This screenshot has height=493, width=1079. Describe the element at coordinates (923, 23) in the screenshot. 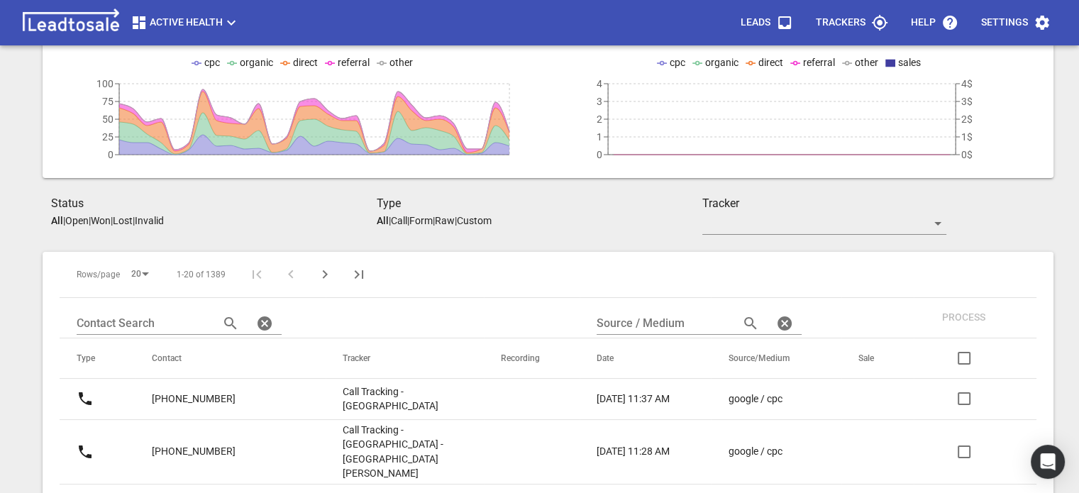

I see `p: Help` at that location.